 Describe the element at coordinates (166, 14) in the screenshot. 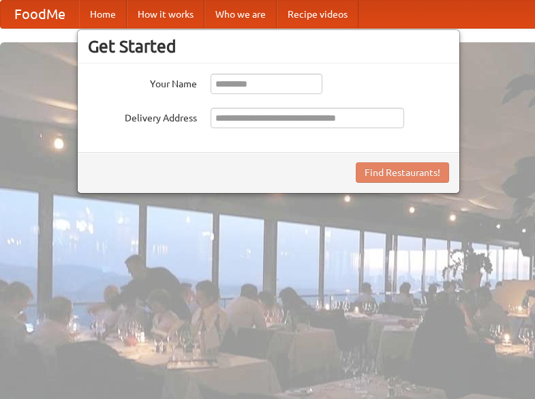

I see `a: How it works` at that location.